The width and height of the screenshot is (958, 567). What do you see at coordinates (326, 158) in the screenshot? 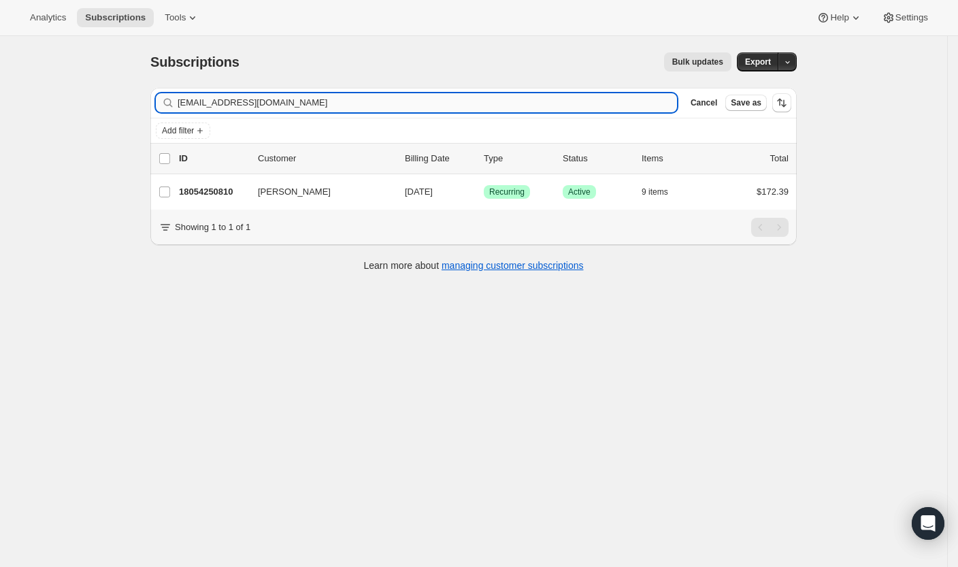
I see `p: Customer` at bounding box center [326, 158].